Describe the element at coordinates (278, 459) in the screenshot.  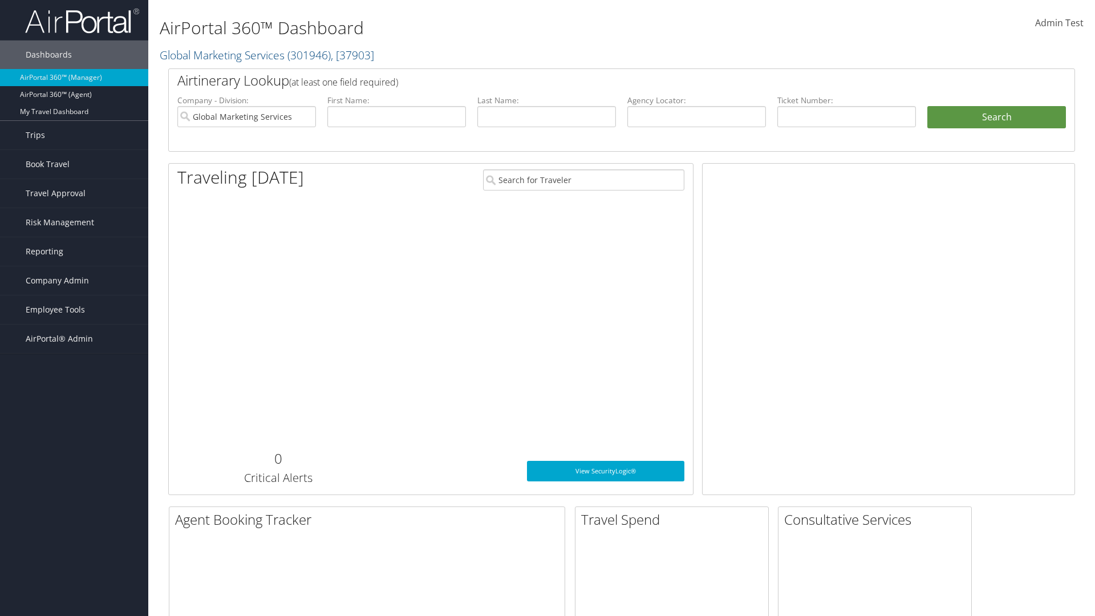
I see `h2: 0` at that location.